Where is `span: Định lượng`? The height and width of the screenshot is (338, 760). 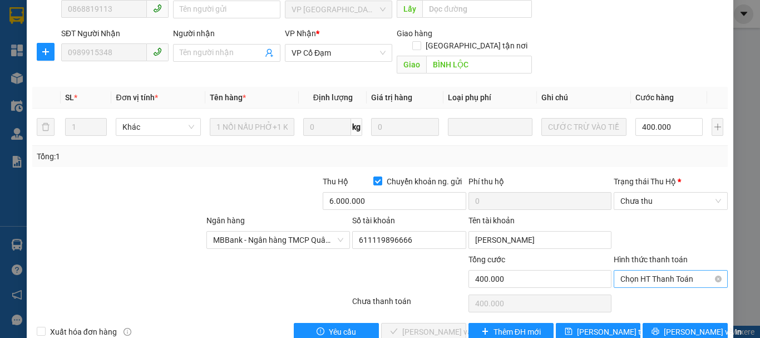 span: Định lượng is located at coordinates (333, 97).